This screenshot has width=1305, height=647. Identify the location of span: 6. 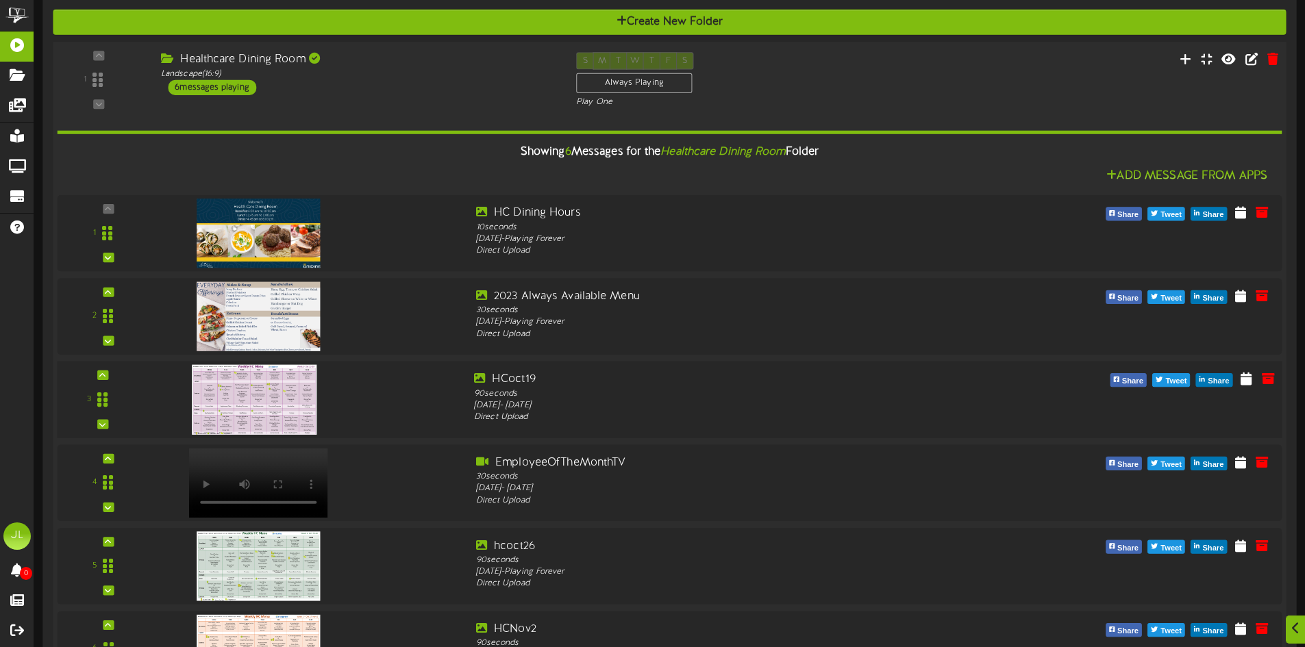
(568, 152).